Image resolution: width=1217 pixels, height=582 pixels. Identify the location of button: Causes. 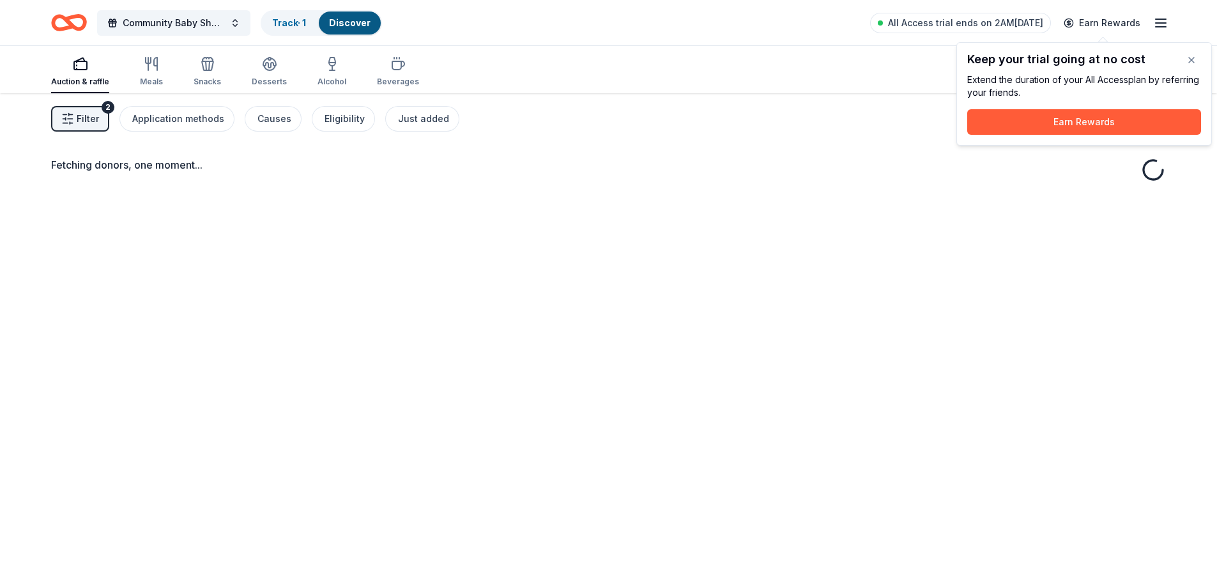
(273, 119).